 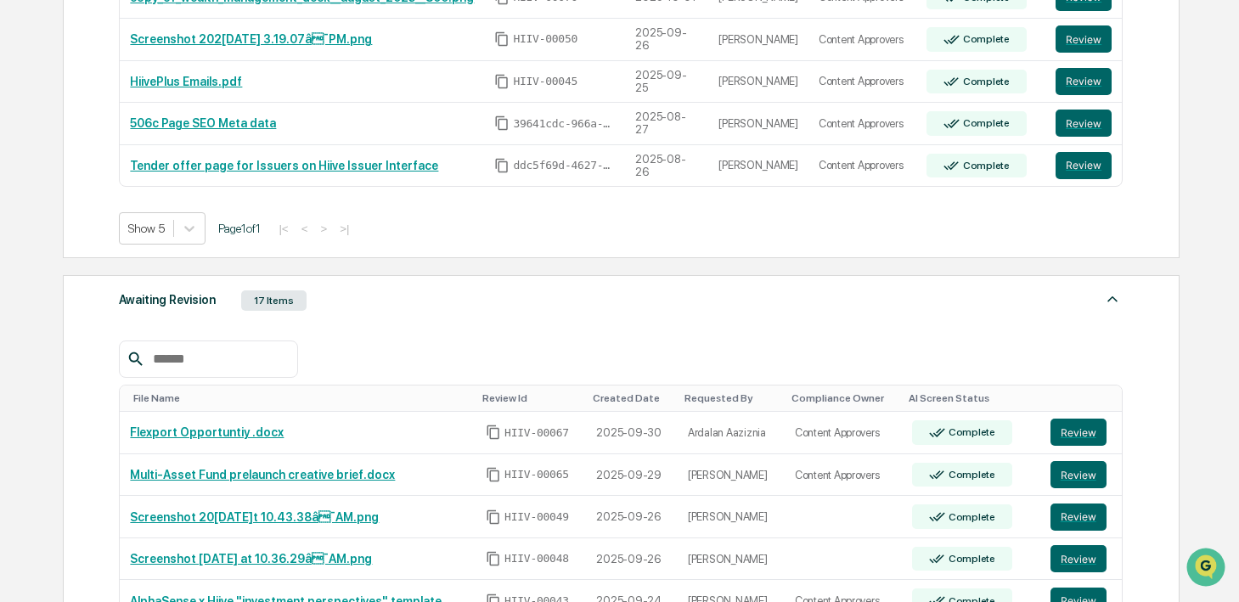 I want to click on a: 🔎Data Lookup, so click(x=62, y=255).